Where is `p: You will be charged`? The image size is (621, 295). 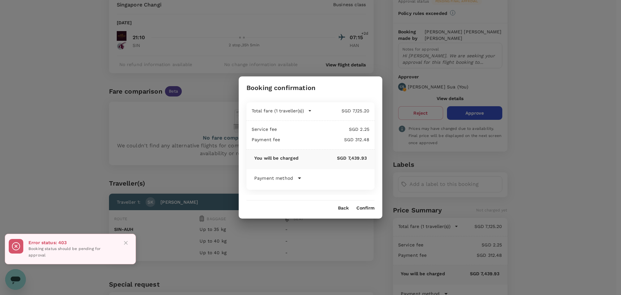
p: You will be charged is located at coordinates (276, 158).